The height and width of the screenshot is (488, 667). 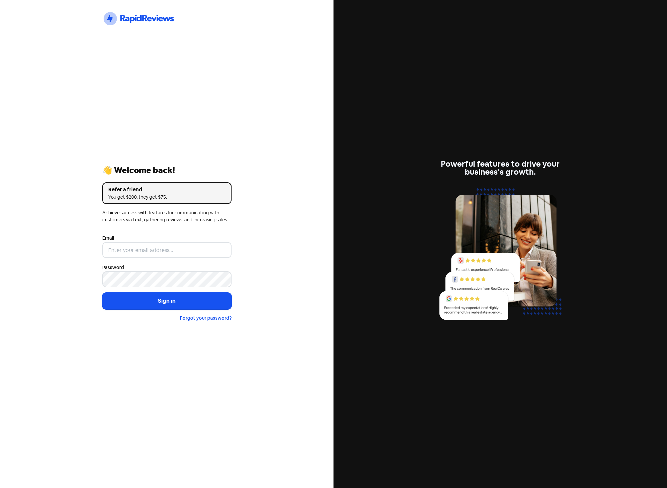 I want to click on input: Enter your email address..., so click(x=167, y=250).